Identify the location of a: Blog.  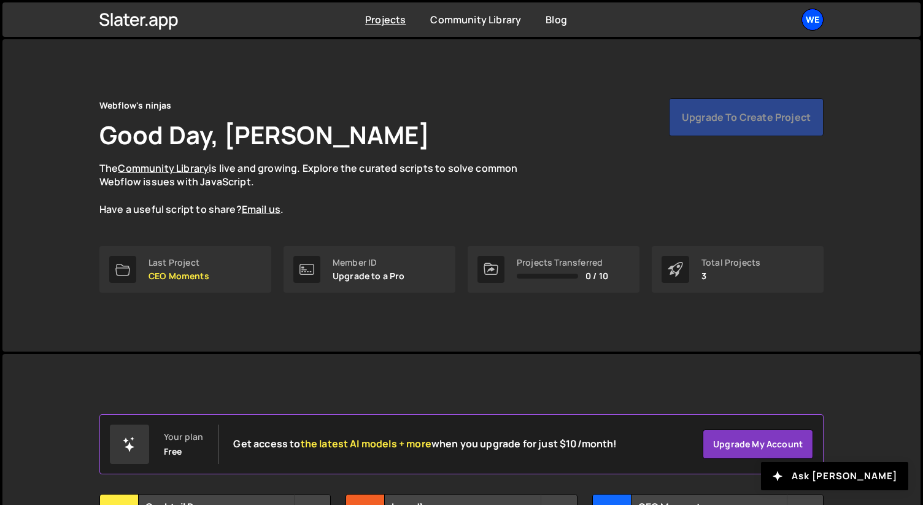
(556, 20).